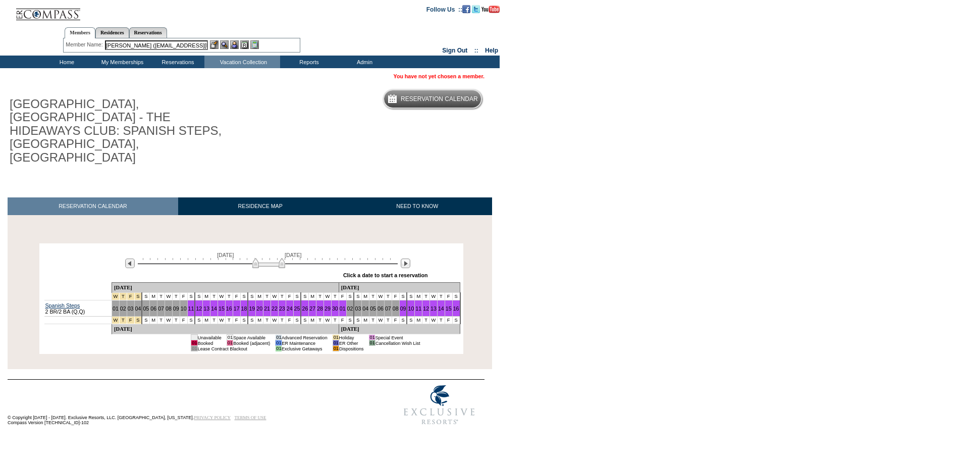 Image resolution: width=969 pixels, height=460 pixels. What do you see at coordinates (491, 9) in the screenshot?
I see `a: Subscribe to our YouTube Channel` at bounding box center [491, 9].